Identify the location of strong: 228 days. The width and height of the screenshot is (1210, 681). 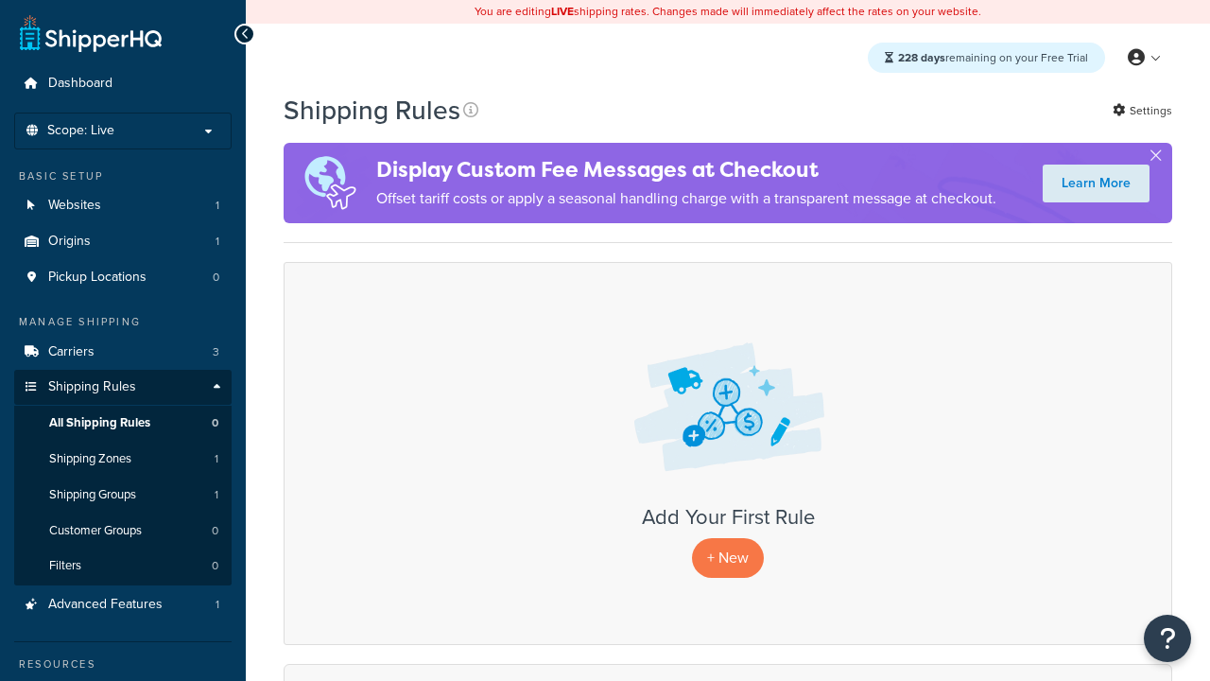
(922, 58).